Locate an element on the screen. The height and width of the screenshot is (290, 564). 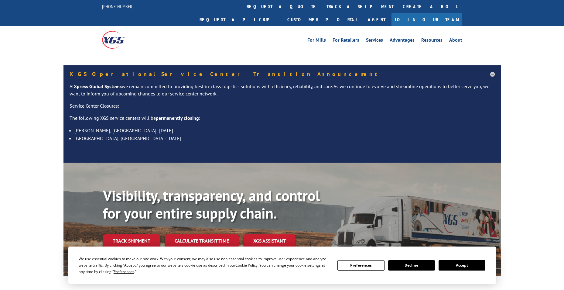
a: About is located at coordinates (456, 41).